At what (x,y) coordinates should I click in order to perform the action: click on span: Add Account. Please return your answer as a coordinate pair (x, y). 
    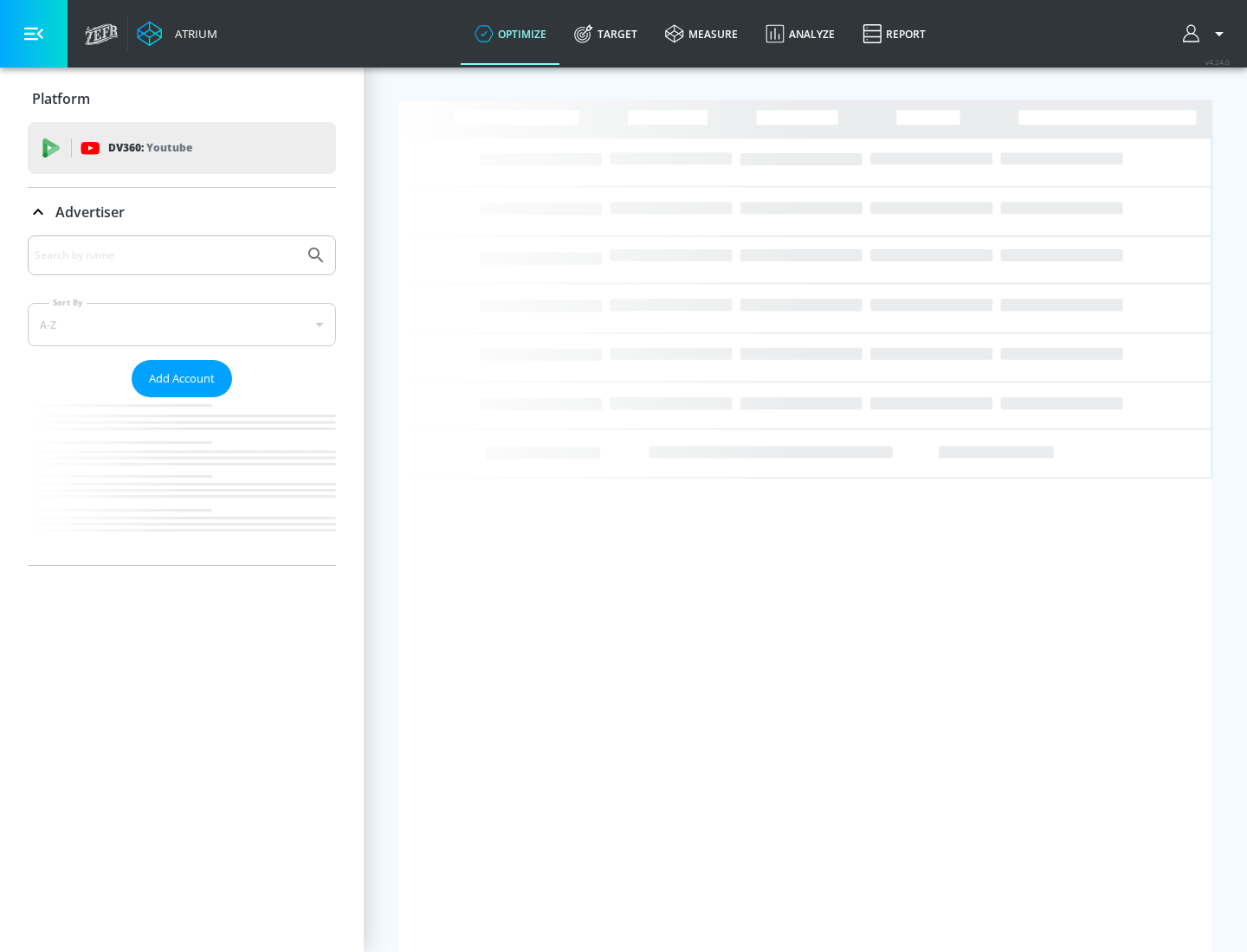
    Looking at the image, I should click on (181, 378).